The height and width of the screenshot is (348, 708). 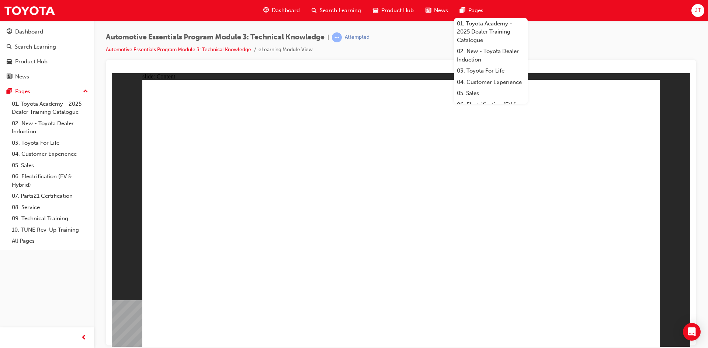 I want to click on span: Product Hub, so click(x=397, y=10).